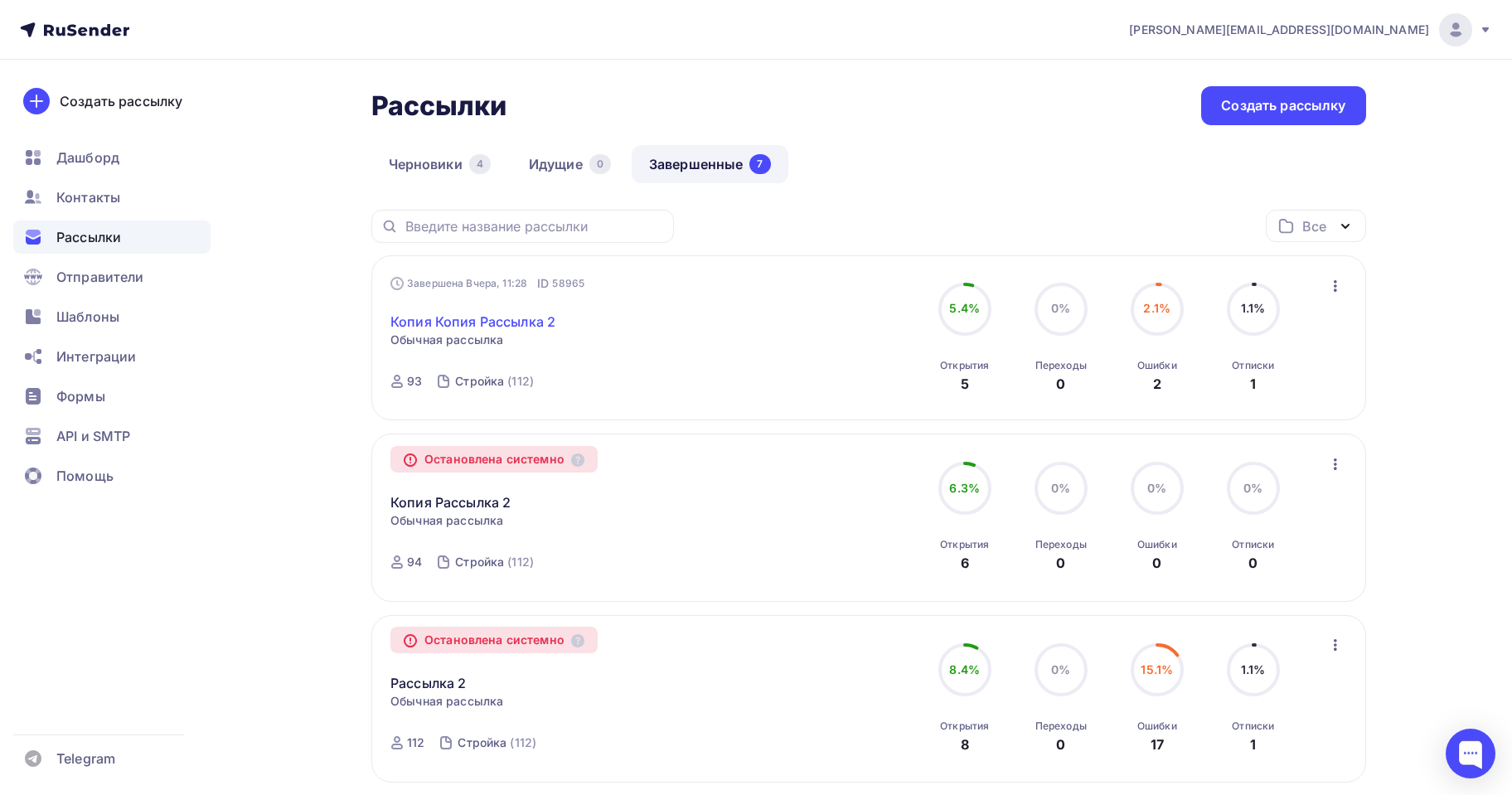 The image size is (1512, 795). I want to click on a: Копия Рассылка 2, so click(450, 503).